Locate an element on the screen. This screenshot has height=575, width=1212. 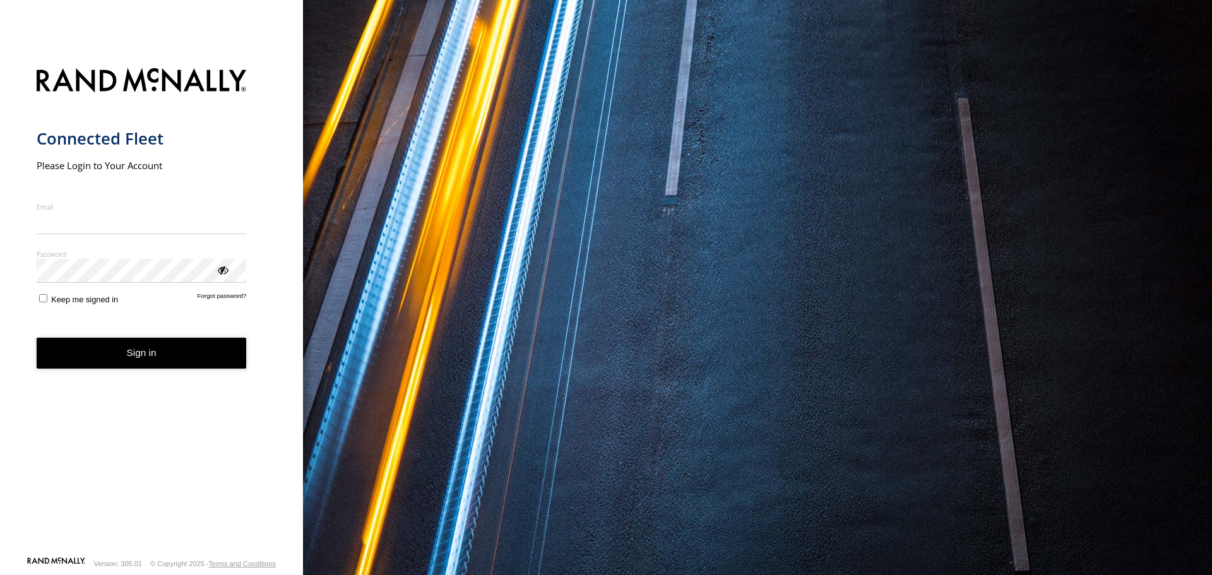
div: ViewPassword is located at coordinates (222, 269).